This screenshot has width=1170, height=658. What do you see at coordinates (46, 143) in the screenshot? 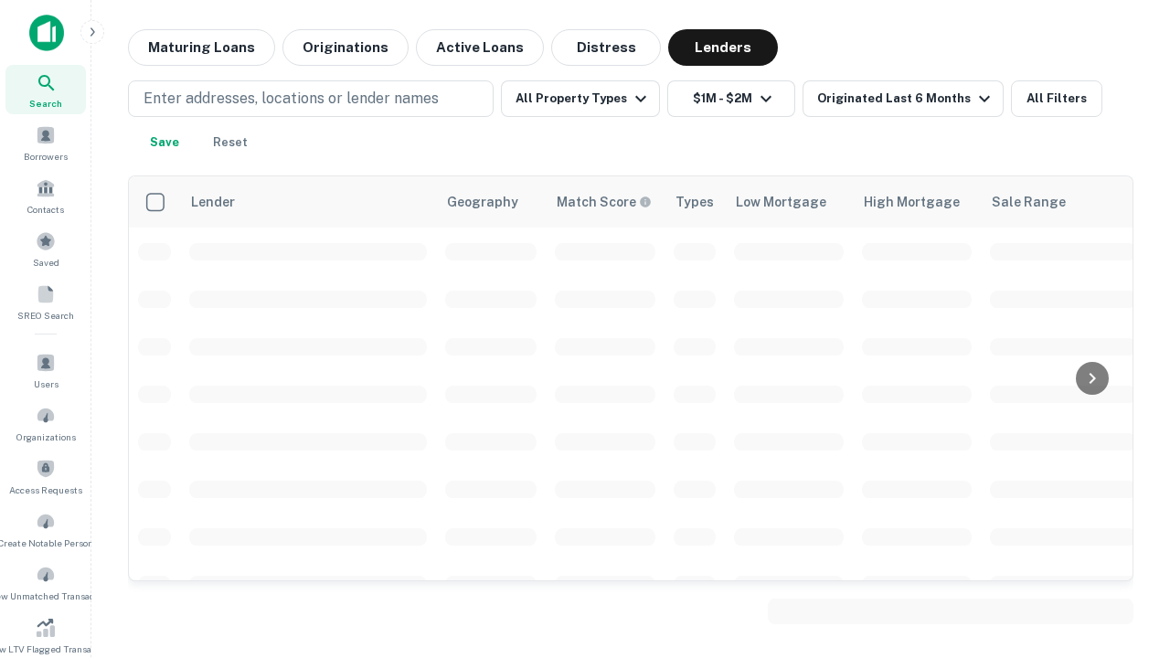
I see `a: Borrowers` at bounding box center [46, 143].